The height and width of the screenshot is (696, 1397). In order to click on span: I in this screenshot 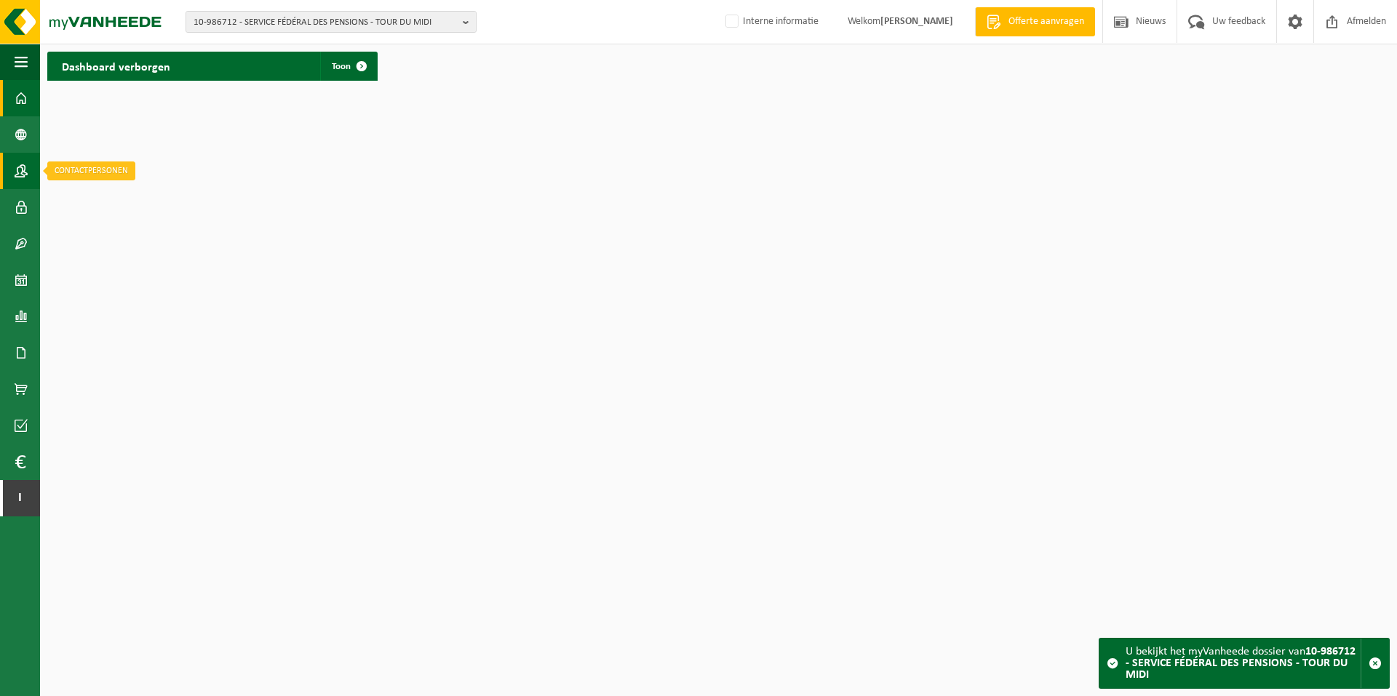, I will do `click(20, 499)`.